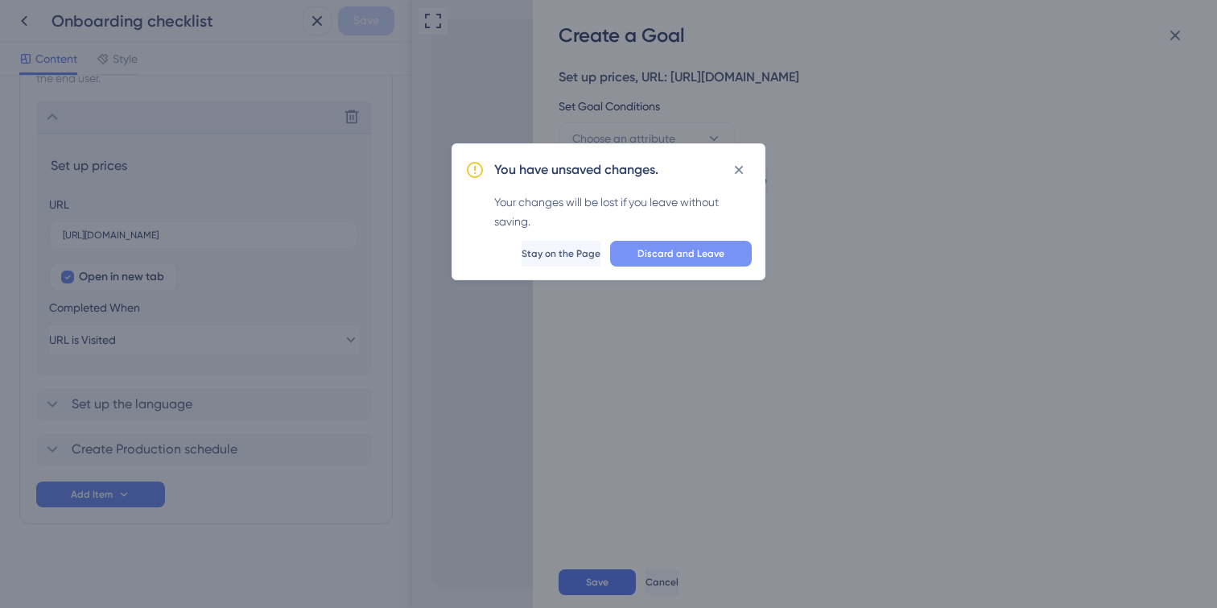  What do you see at coordinates (577, 170) in the screenshot?
I see `h2: You have unsaved changes.` at bounding box center [577, 170].